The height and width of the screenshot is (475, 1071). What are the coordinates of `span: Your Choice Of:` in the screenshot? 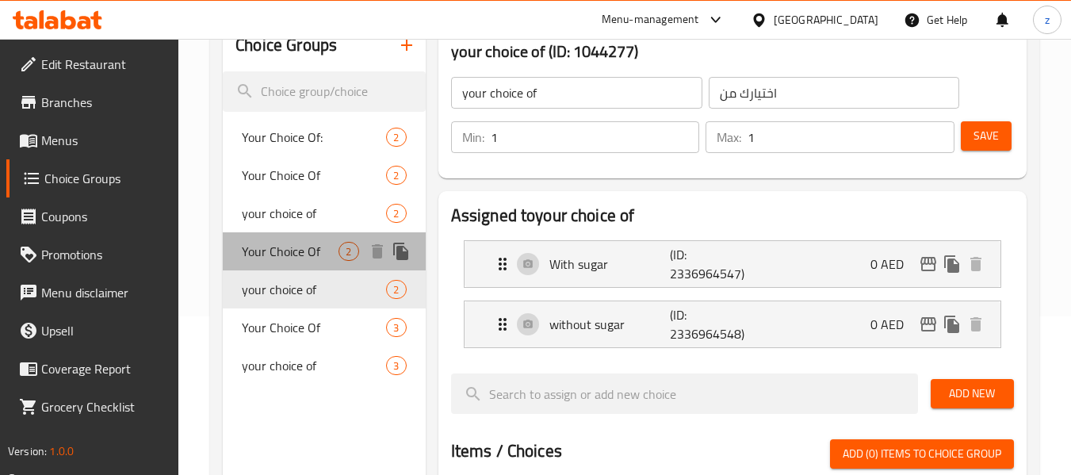 It's located at (314, 137).